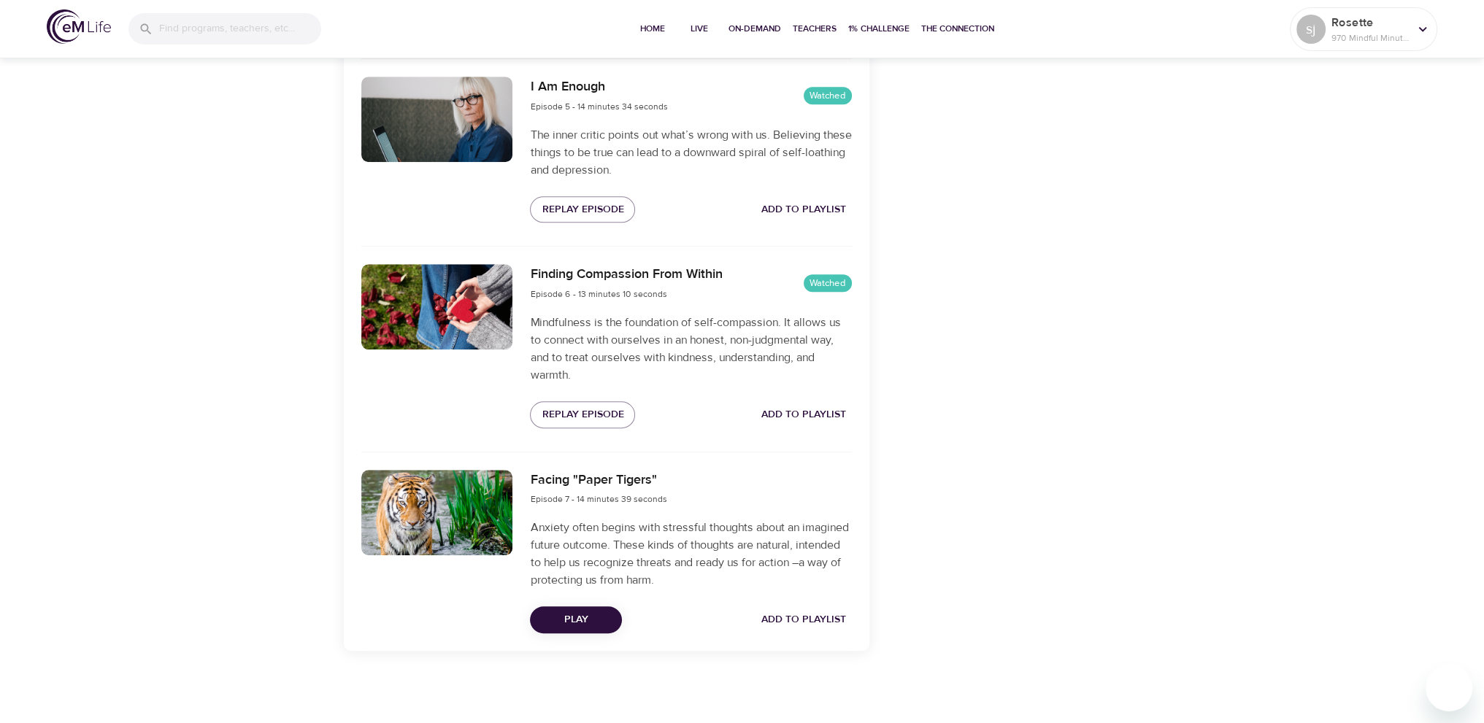 This screenshot has width=1484, height=723. What do you see at coordinates (814, 28) in the screenshot?
I see `span: Teachers` at bounding box center [814, 28].